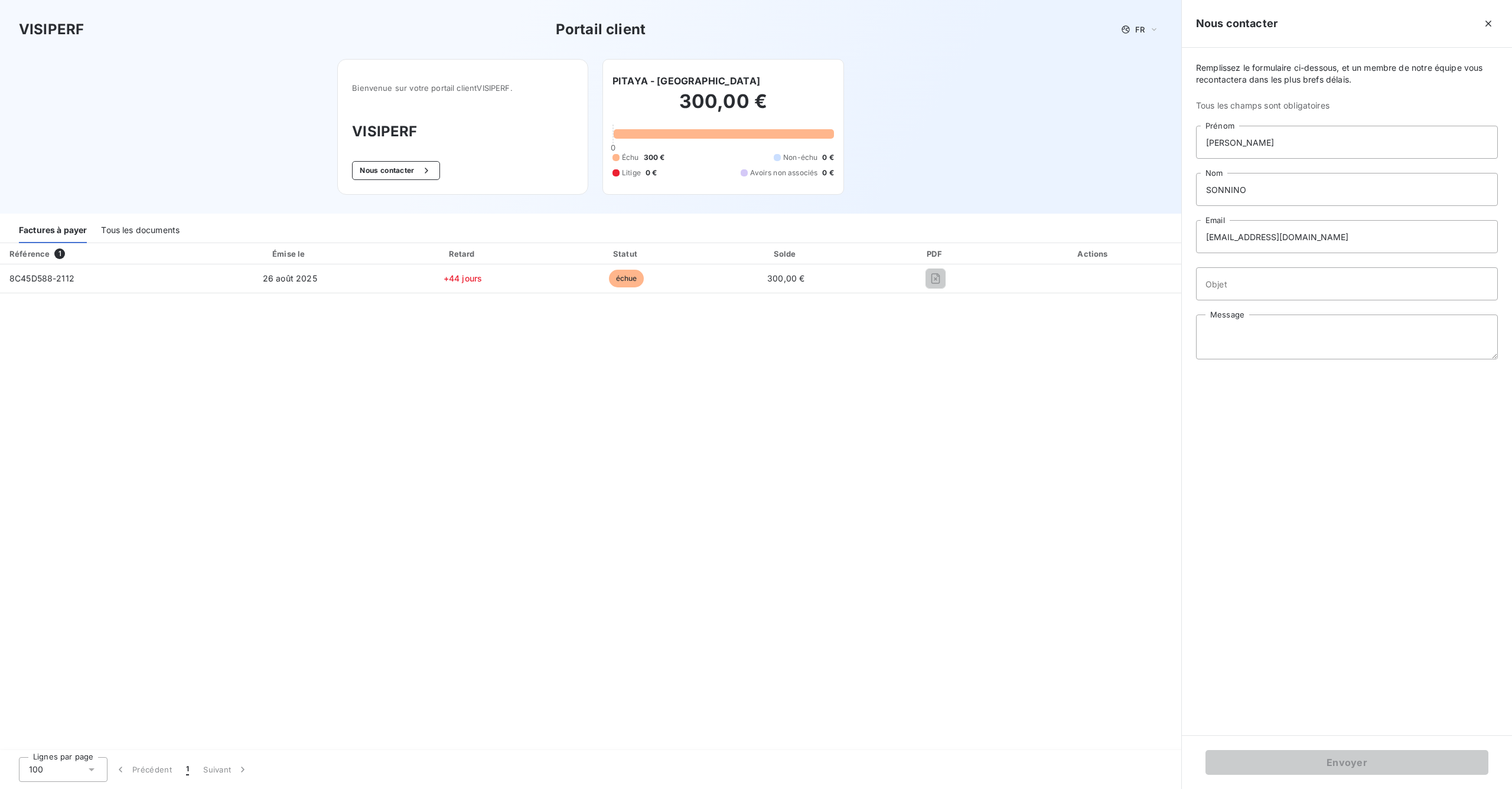 This screenshot has height=789, width=1512. I want to click on span: Non-échu, so click(800, 158).